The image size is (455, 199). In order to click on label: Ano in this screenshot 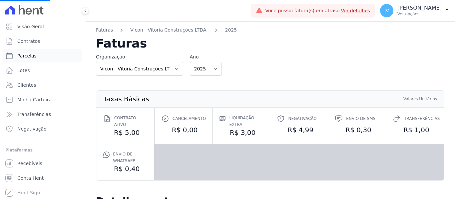, I will do `click(206, 57)`.